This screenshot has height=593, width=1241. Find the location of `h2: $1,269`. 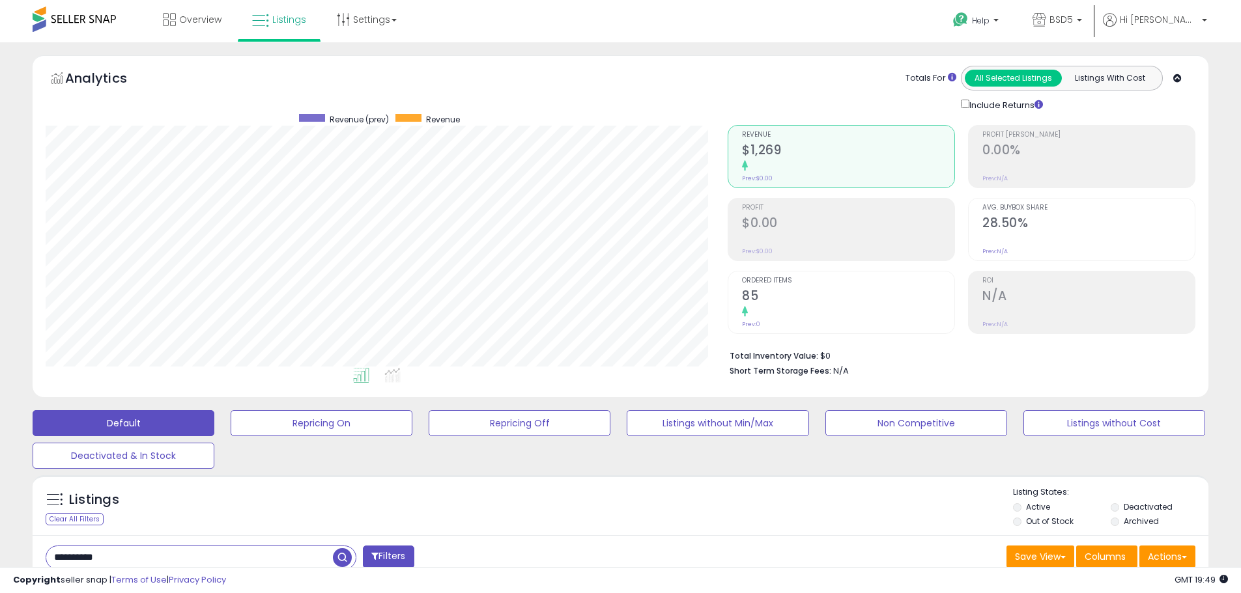

h2: $1,269 is located at coordinates (848, 151).